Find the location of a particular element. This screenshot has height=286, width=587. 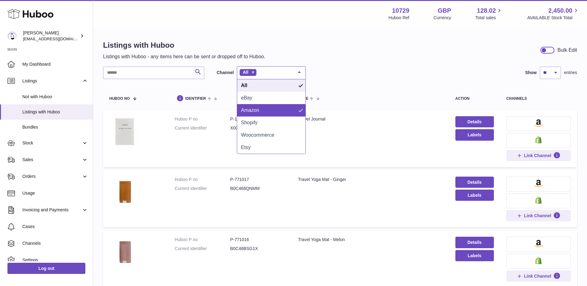

span: Shopify is located at coordinates (249, 123).